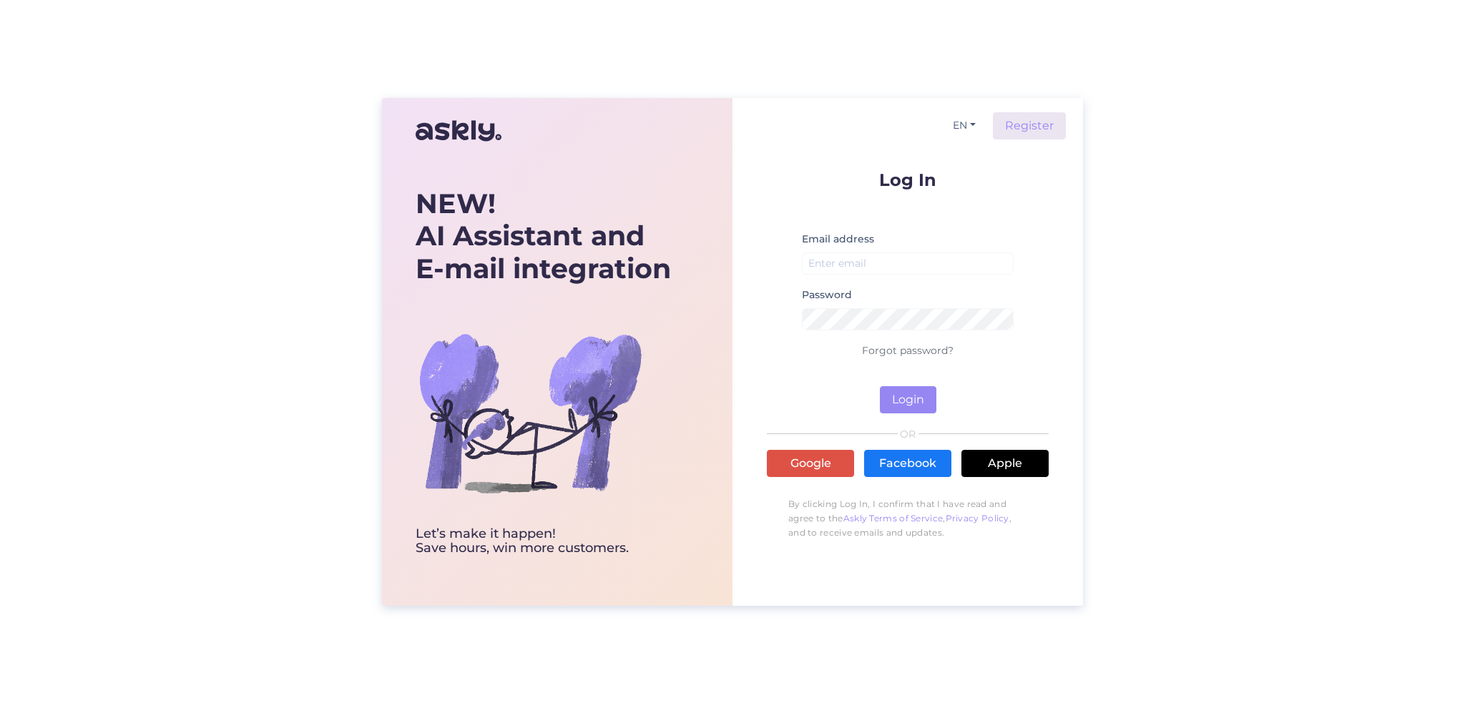 The width and height of the screenshot is (1465, 703). I want to click on p: Log In, so click(908, 180).